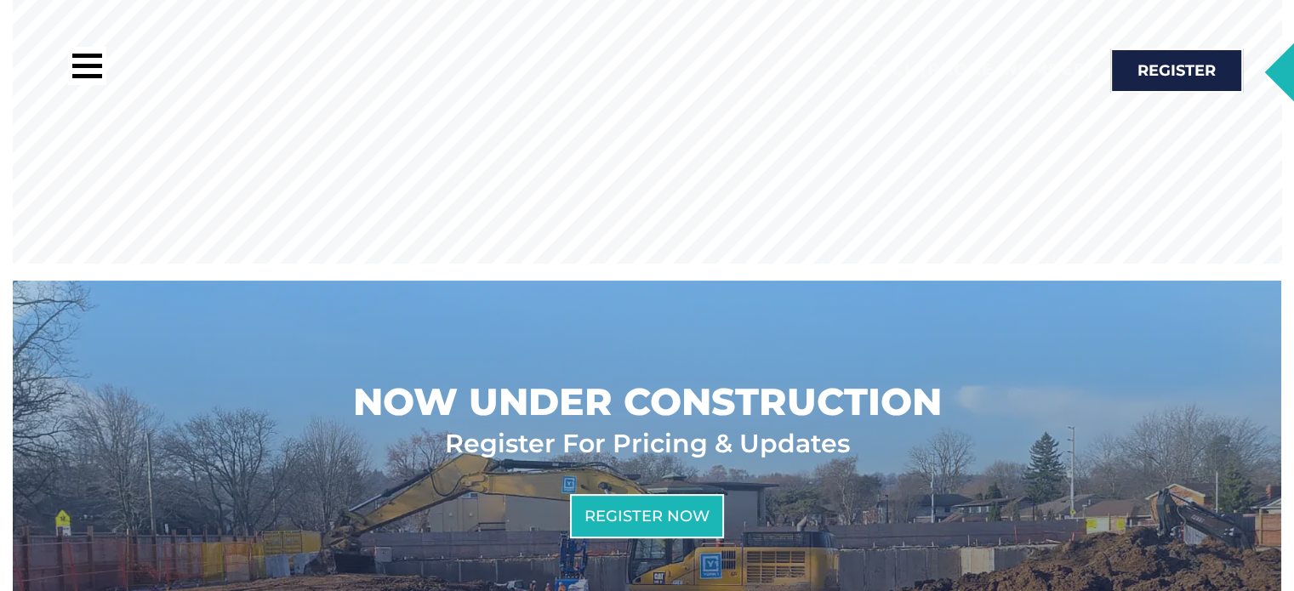 The height and width of the screenshot is (591, 1294). What do you see at coordinates (646, 516) in the screenshot?
I see `a: Register Now` at bounding box center [646, 516].